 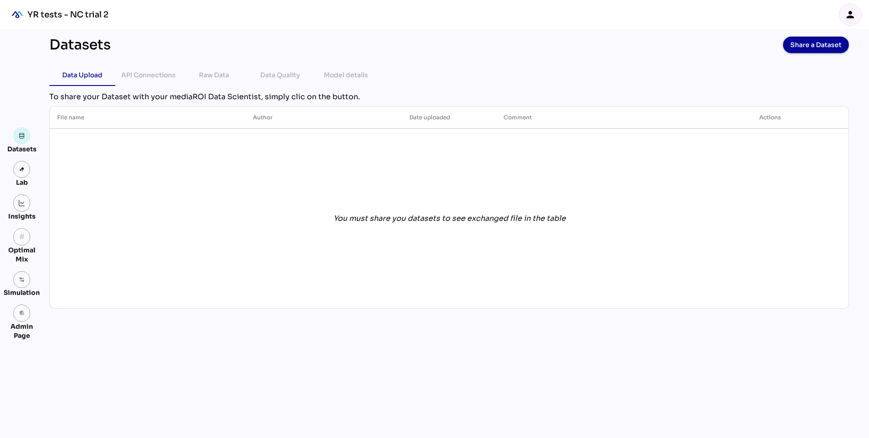 What do you see at coordinates (346, 75) in the screenshot?
I see `div: Model details` at bounding box center [346, 75].